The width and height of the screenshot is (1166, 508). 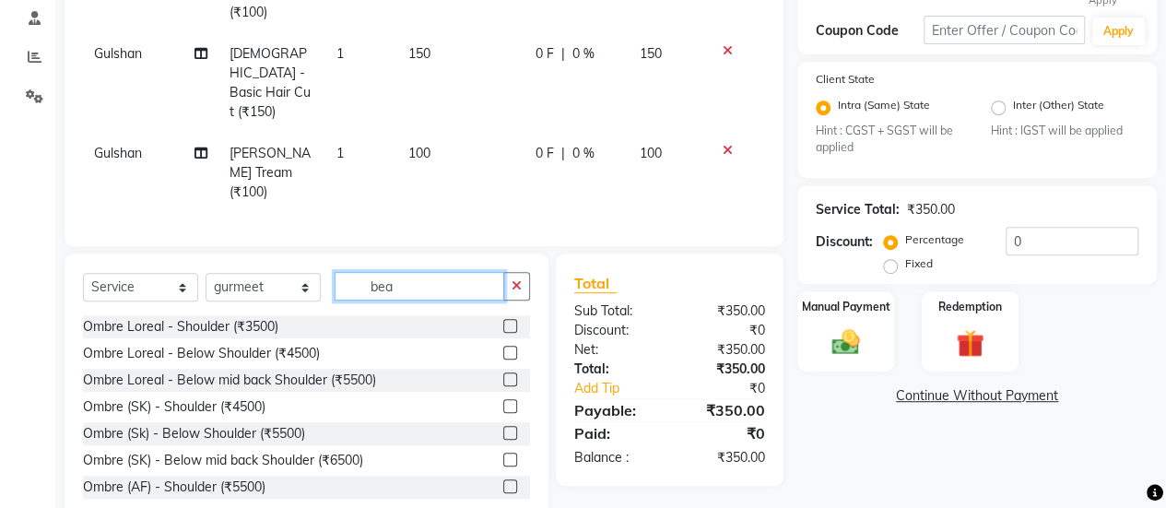 What do you see at coordinates (229, 380) in the screenshot?
I see `div: Ombre Loreal - Below mid back Shoulder (₹5500)` at bounding box center [229, 380].